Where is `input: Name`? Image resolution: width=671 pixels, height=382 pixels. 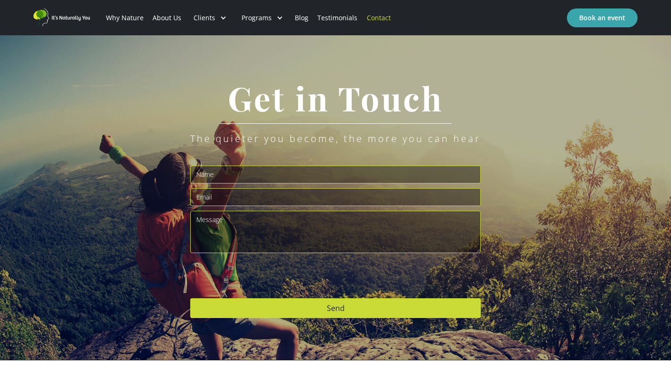 input: Name is located at coordinates (335, 175).